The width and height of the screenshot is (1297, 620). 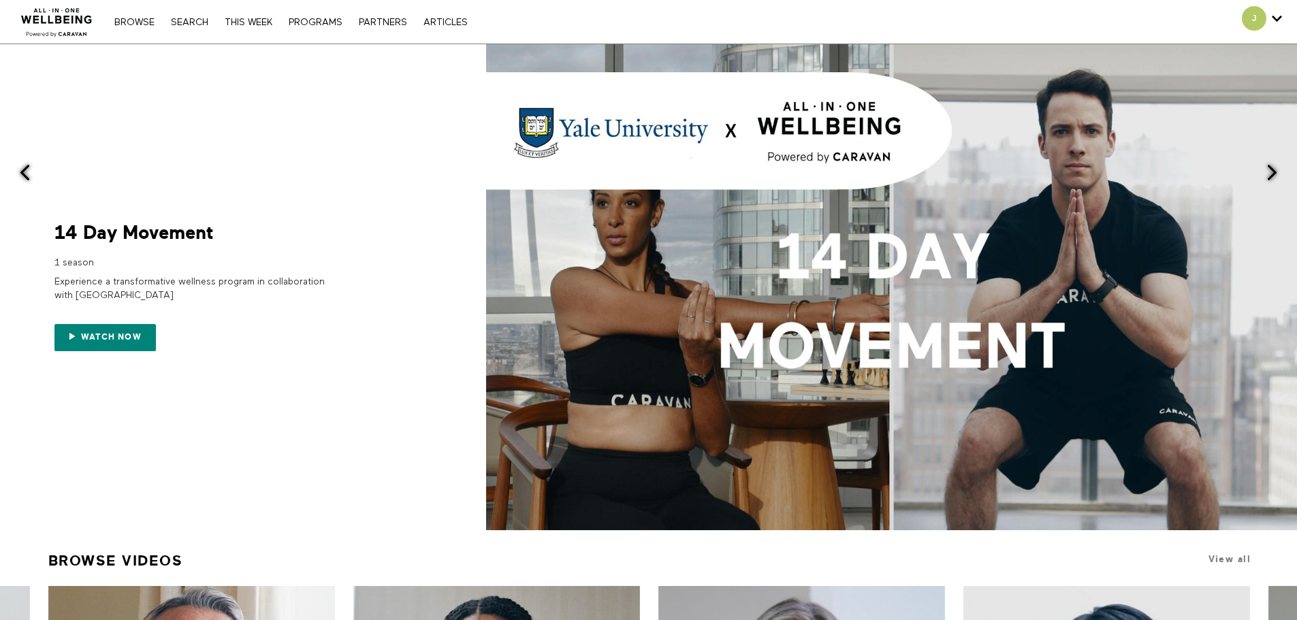 I want to click on a: ARTICLES, so click(x=445, y=22).